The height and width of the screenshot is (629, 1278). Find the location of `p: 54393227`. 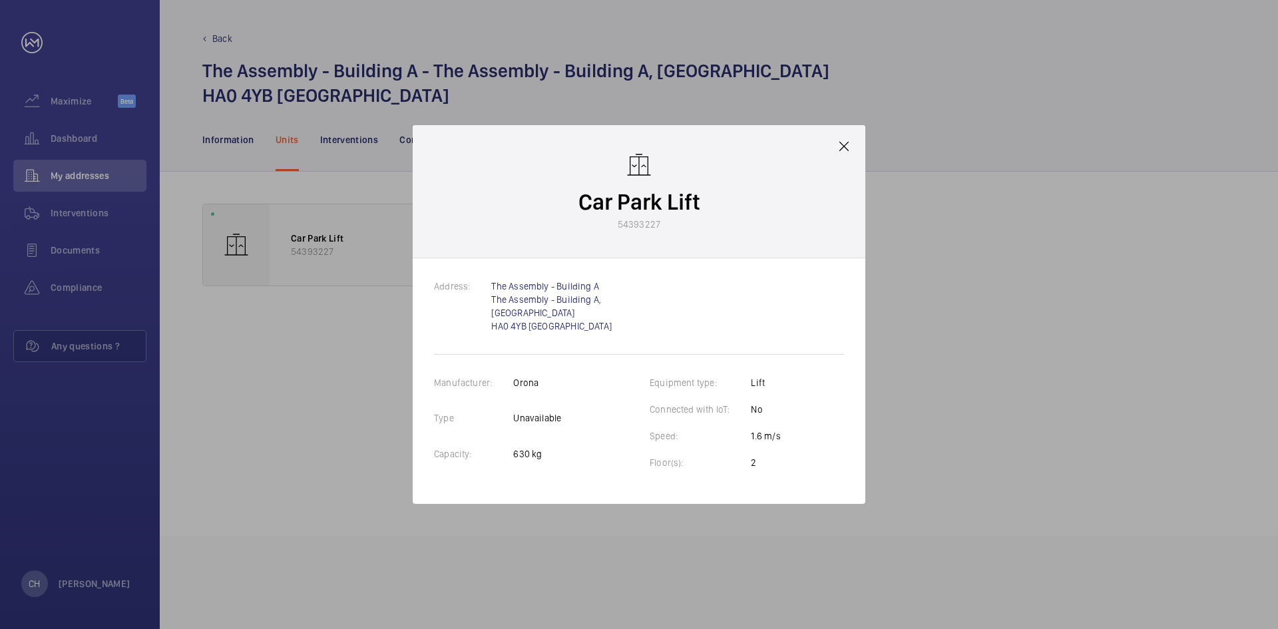

p: 54393227 is located at coordinates (639, 224).